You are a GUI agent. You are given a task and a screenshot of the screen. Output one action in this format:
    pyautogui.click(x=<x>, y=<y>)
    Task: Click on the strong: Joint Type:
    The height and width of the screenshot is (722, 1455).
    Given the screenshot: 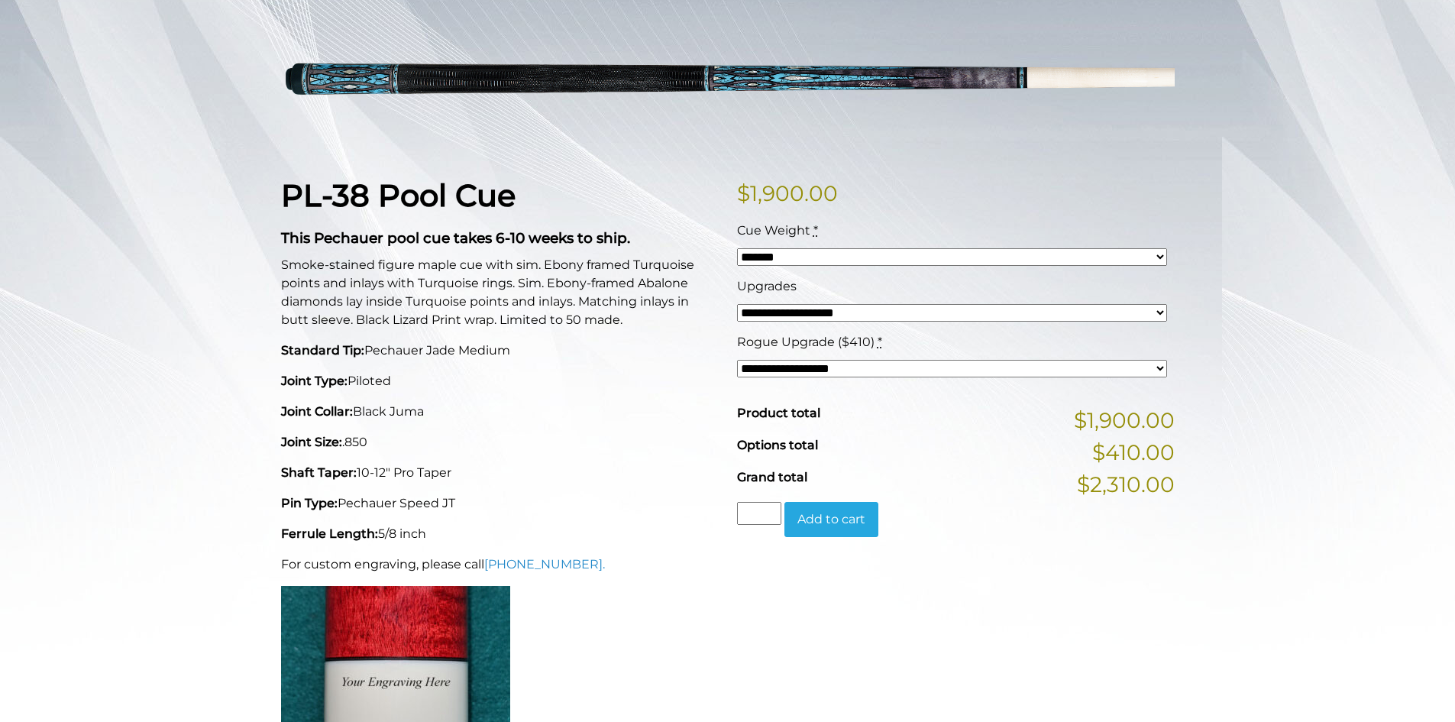 What is the action you would take?
    pyautogui.click(x=314, y=380)
    